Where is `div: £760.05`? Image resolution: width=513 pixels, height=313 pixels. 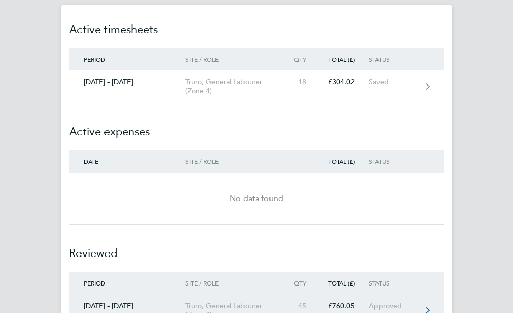 div: £760.05 is located at coordinates (345, 306).